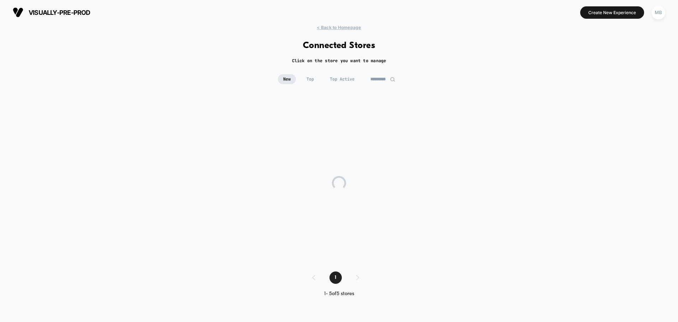  Describe the element at coordinates (18, 12) in the screenshot. I see `img: Visually logo` at that location.